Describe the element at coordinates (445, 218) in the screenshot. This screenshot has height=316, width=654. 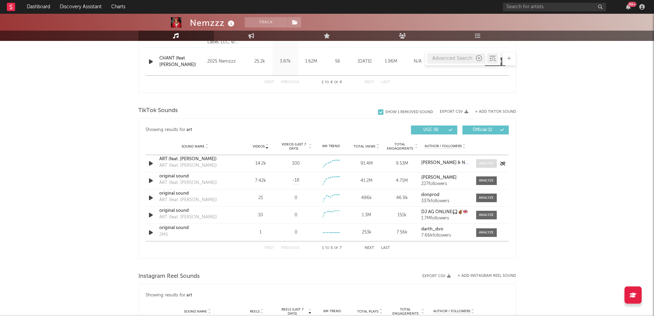
I see `div: 1.7M followers` at that location.